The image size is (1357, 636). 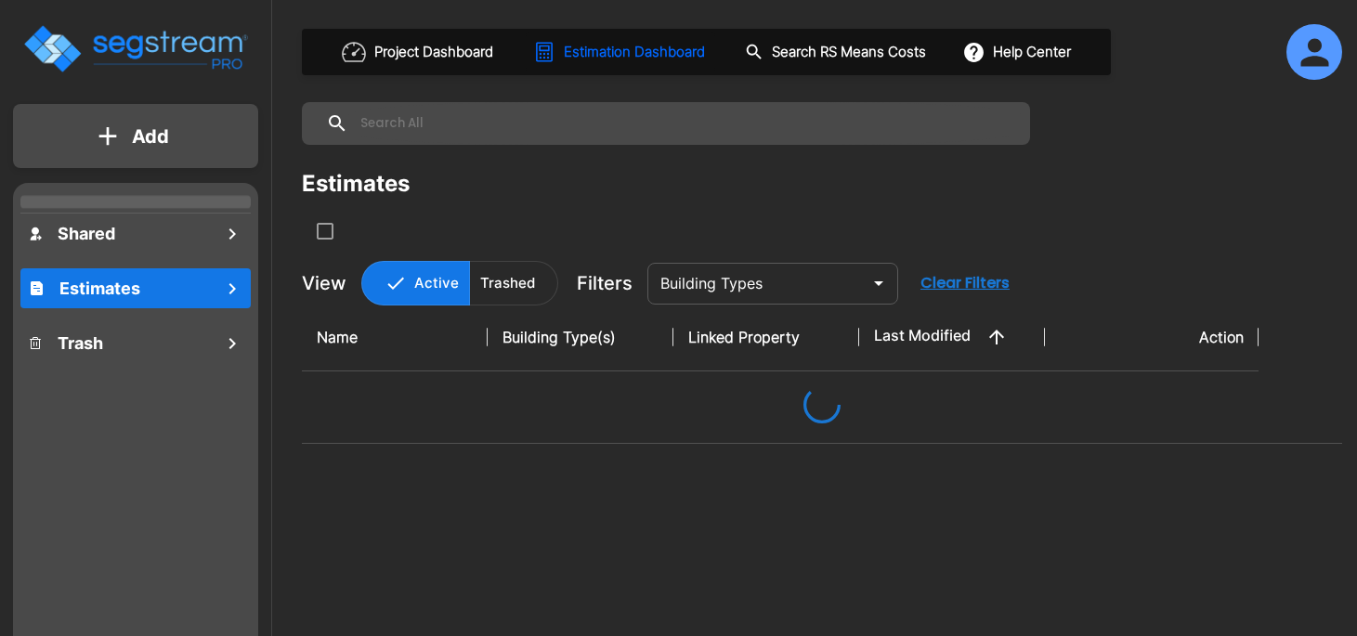 What do you see at coordinates (685, 124) in the screenshot?
I see `input: Search All` at bounding box center [685, 124].